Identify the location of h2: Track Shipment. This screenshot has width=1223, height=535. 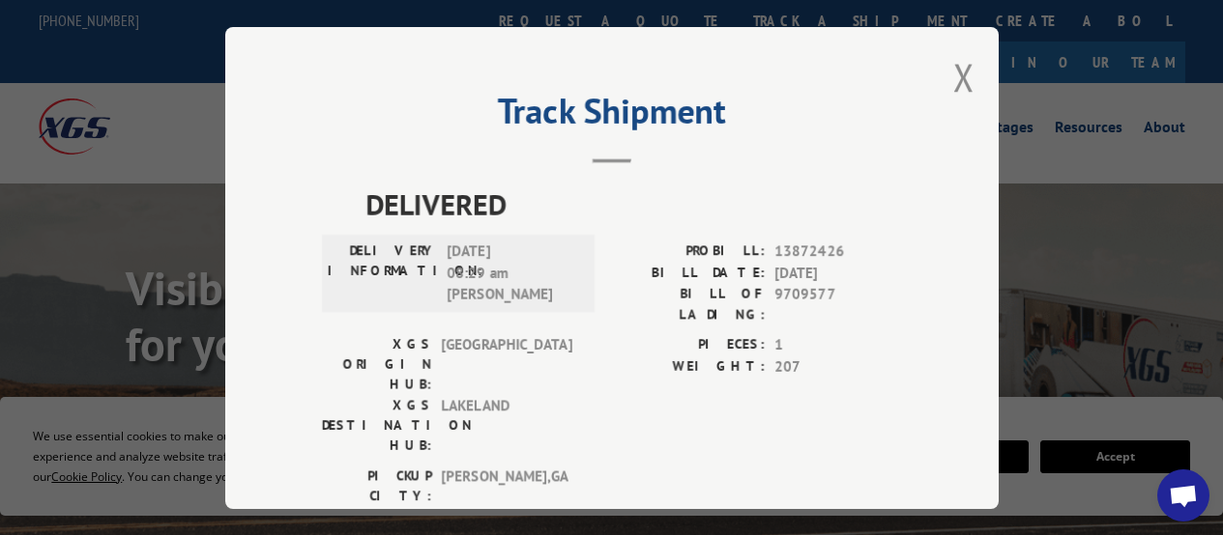
(612, 116).